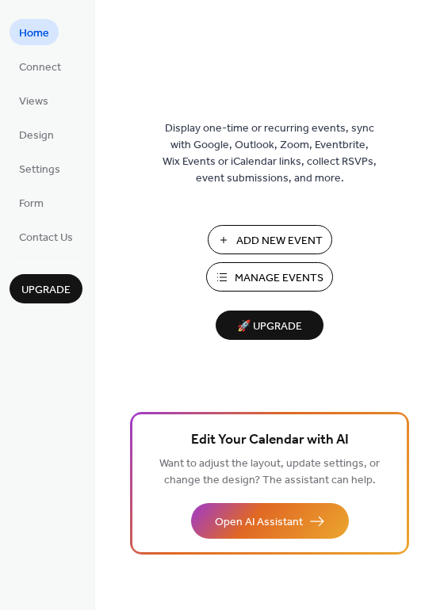  What do you see at coordinates (40, 170) in the screenshot?
I see `span: Settings` at bounding box center [40, 170].